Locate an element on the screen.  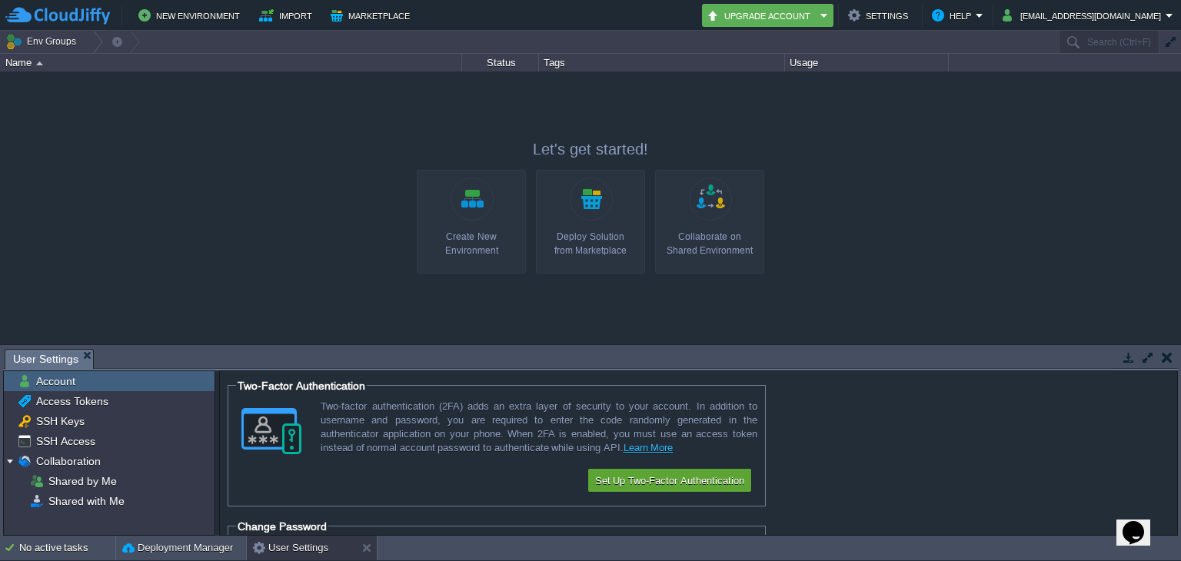
a: Deploy Solutionfrom Marketplace is located at coordinates (590, 221).